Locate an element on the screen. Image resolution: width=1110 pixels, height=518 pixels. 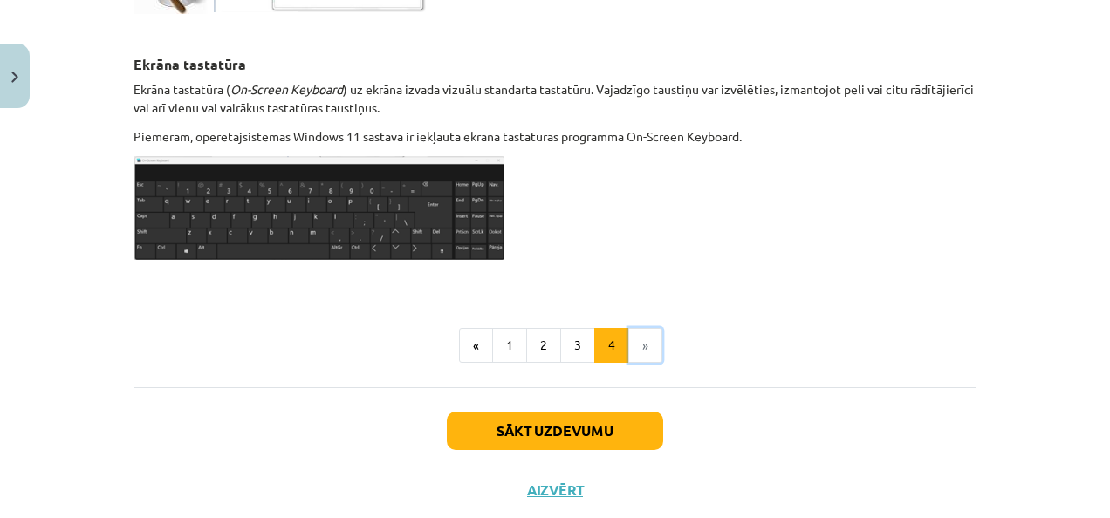
button: 4 is located at coordinates (612, 346).